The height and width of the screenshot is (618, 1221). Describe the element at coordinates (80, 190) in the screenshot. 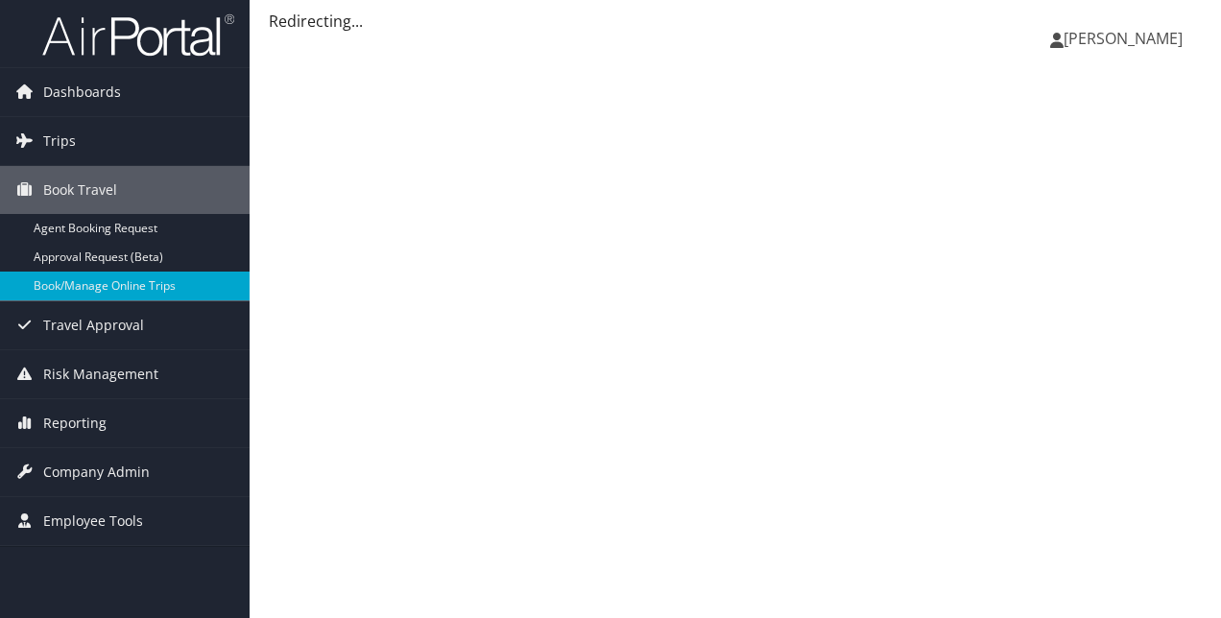

I see `span: Book Travel` at that location.